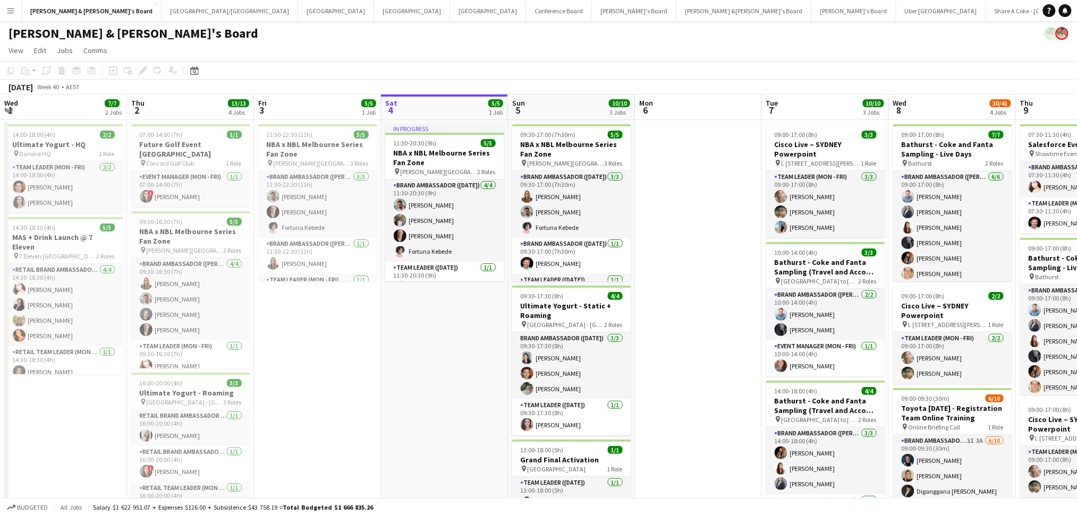  I want to click on span: Total Budgeted $1 666 835.26, so click(328, 507).